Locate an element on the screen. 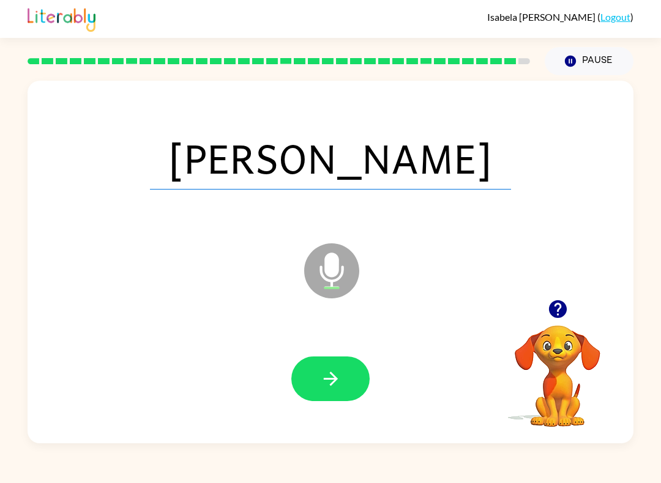  button: Pause is located at coordinates (588, 61).